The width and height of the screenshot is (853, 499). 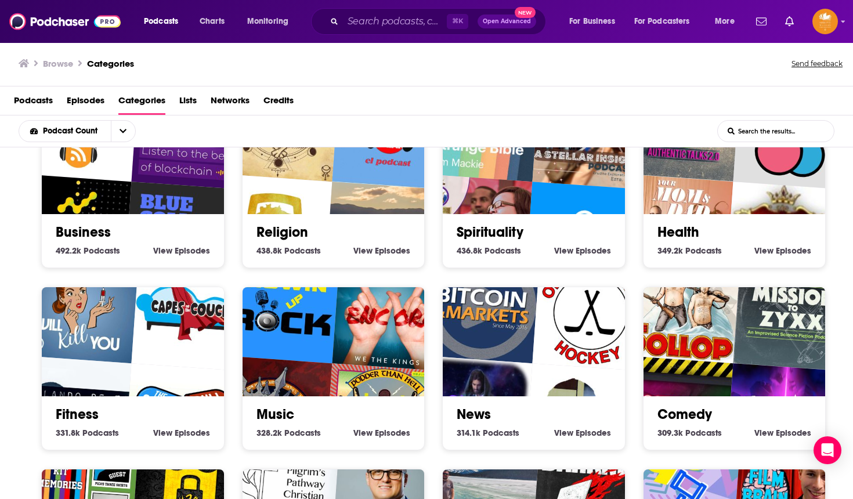 I want to click on a: View Music Episodes, so click(x=382, y=433).